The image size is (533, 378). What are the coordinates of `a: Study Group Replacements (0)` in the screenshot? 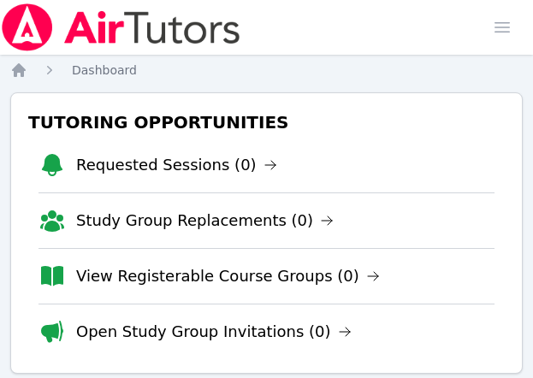 It's located at (204, 221).